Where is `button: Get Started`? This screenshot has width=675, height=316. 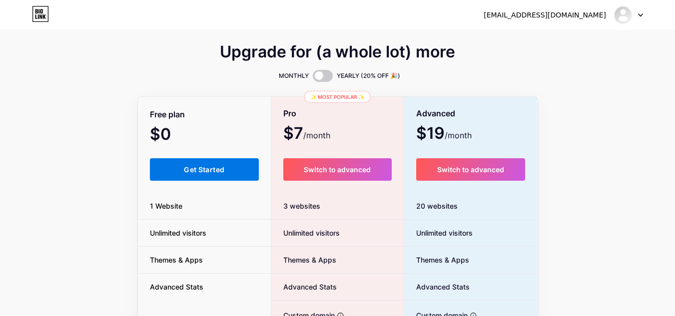 button: Get Started is located at coordinates (204, 169).